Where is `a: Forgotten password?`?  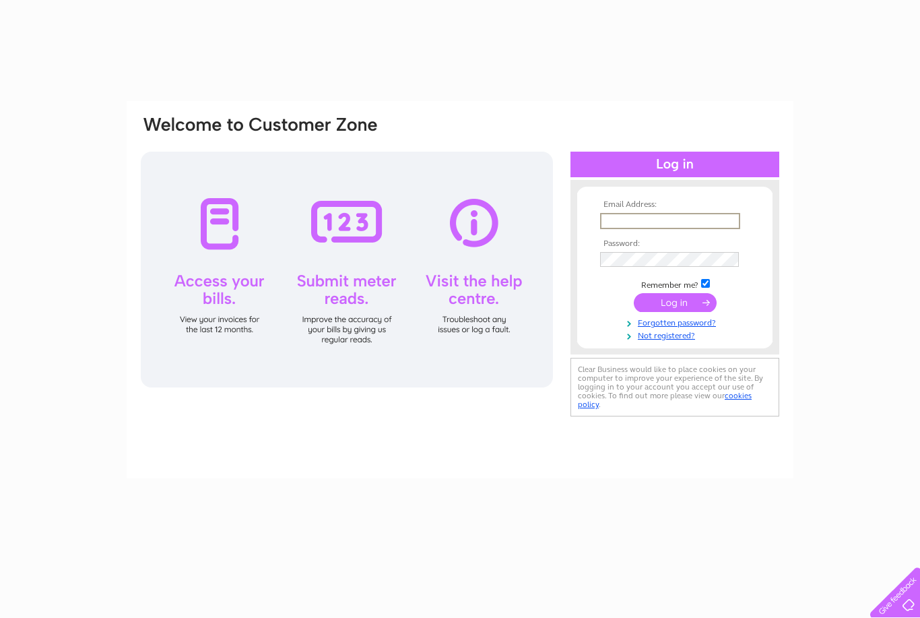 a: Forgotten password? is located at coordinates (676, 321).